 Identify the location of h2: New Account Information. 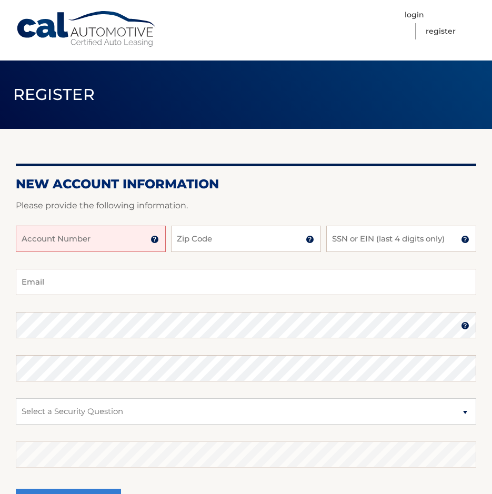
(246, 184).